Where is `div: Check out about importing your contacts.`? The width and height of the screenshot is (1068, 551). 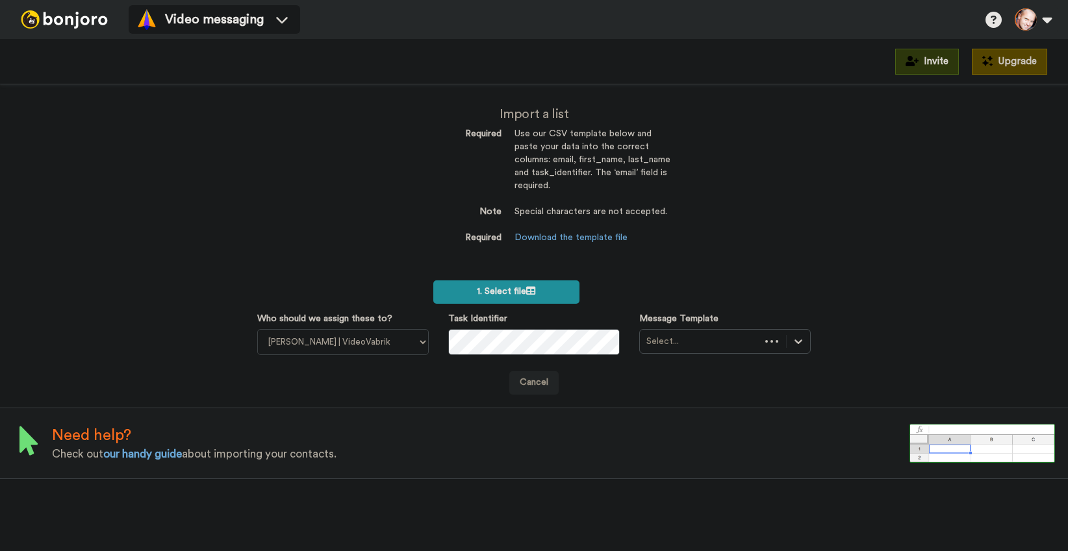 div: Check out about importing your contacts. is located at coordinates (481, 455).